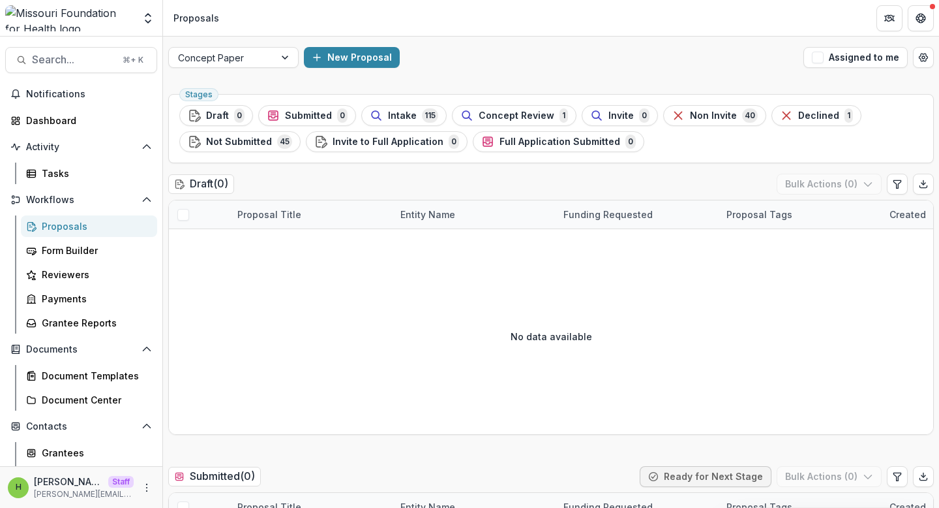  What do you see at coordinates (94, 452) in the screenshot?
I see `div: Grantees` at bounding box center [94, 452].